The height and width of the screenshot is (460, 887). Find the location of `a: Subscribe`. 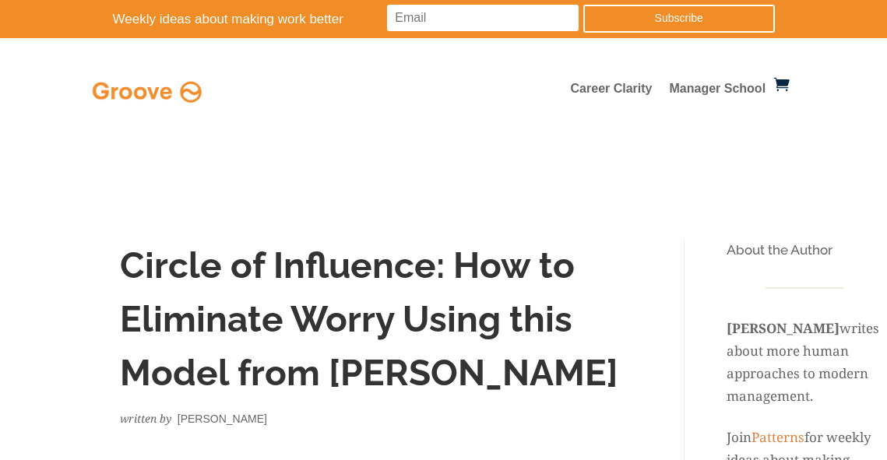

a: Subscribe is located at coordinates (679, 19).